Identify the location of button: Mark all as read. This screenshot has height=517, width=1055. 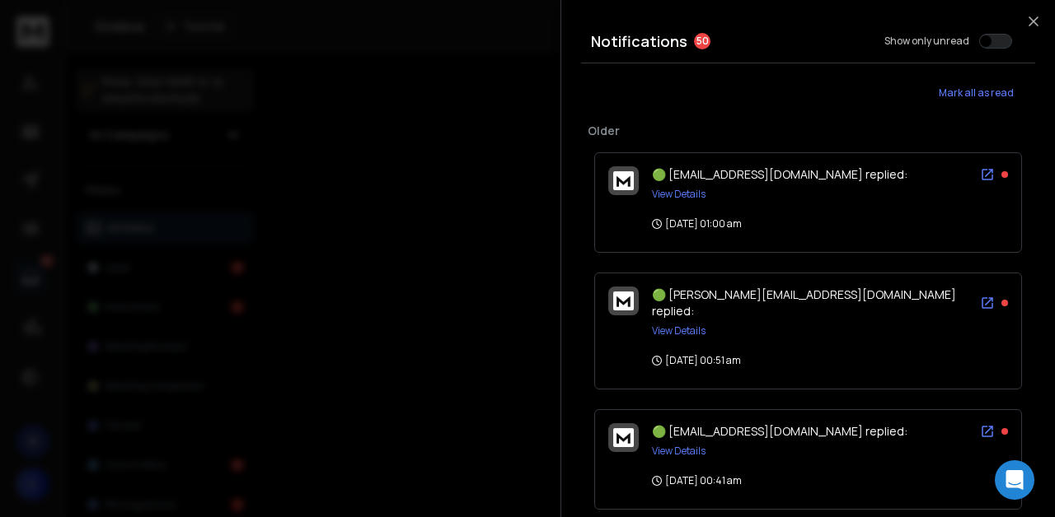
(975, 93).